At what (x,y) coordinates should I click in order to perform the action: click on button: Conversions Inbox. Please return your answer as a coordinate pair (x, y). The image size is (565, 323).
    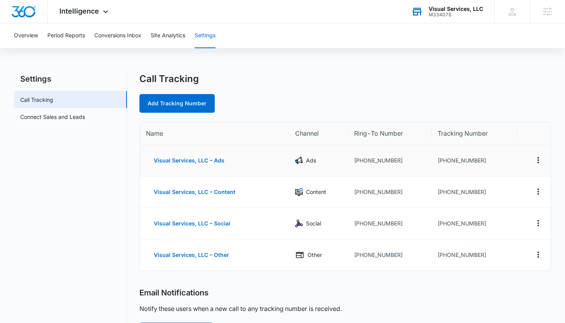
    Looking at the image, I should click on (118, 36).